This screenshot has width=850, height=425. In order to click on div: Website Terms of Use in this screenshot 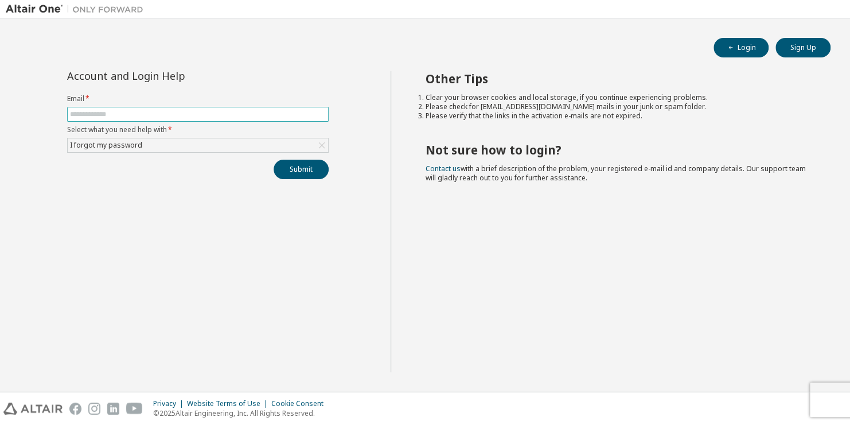, I will do `click(229, 403)`.